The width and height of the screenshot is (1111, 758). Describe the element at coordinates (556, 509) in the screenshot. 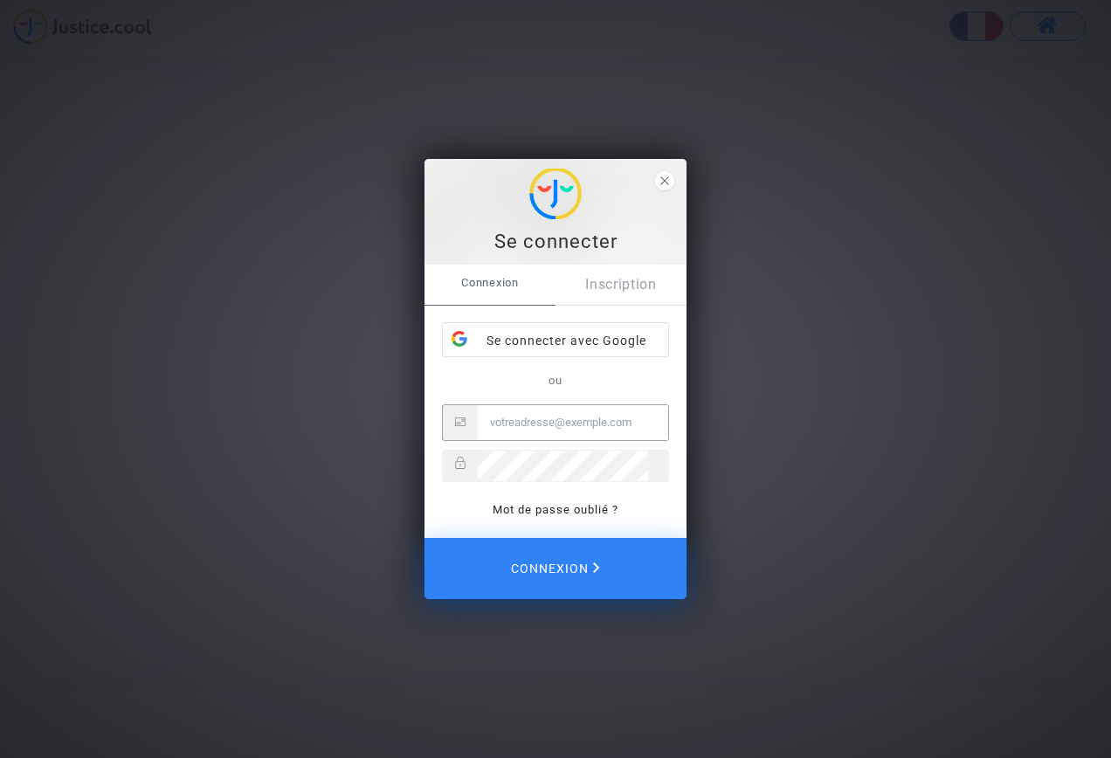

I see `a: Mot de passe oublié ?` at that location.